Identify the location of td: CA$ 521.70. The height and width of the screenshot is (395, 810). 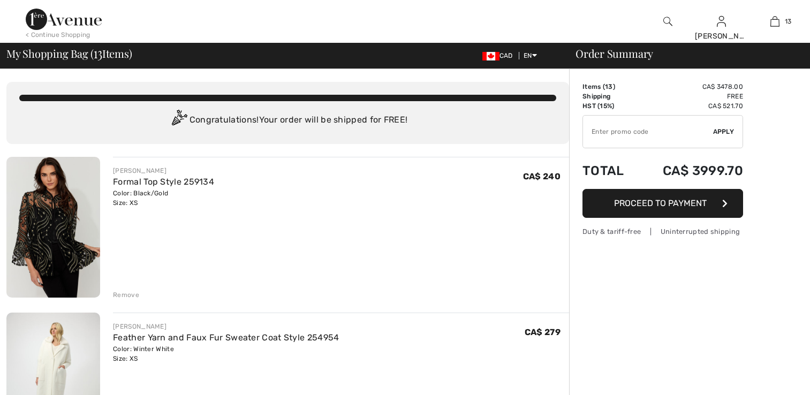
(690, 106).